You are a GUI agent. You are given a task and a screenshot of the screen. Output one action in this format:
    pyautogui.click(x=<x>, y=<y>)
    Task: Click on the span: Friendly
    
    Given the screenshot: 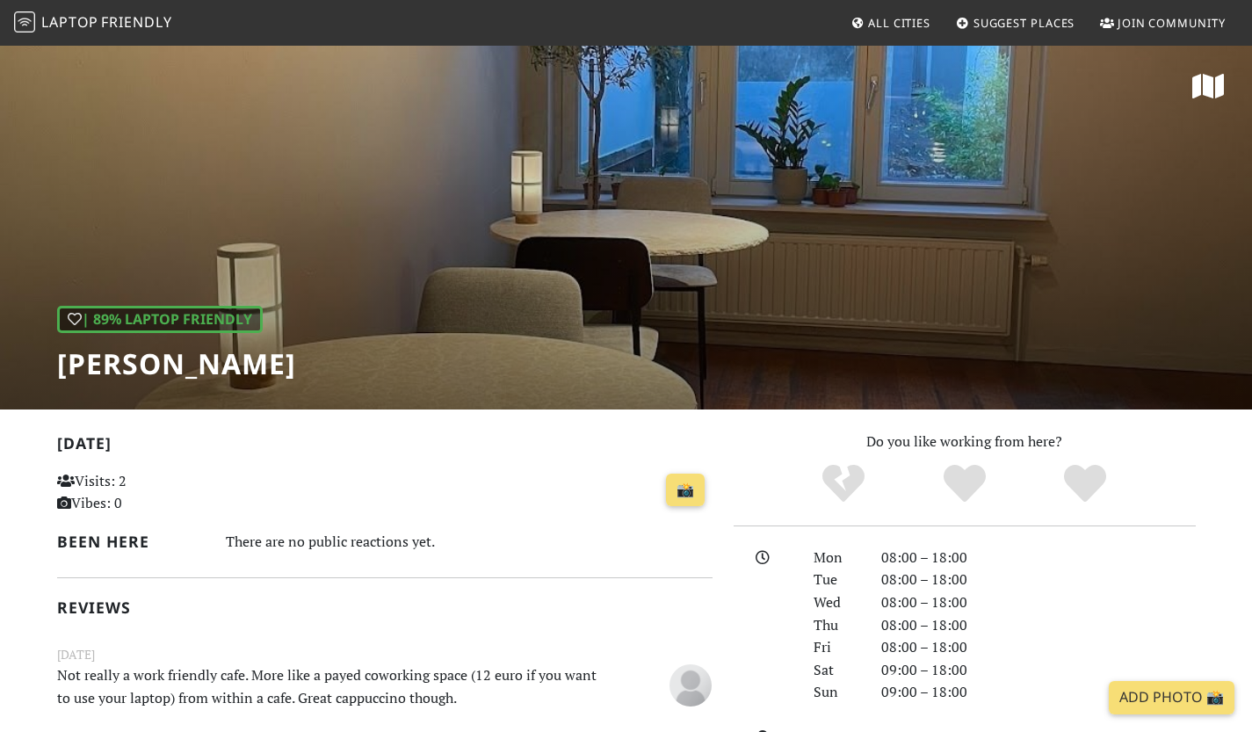 What is the action you would take?
    pyautogui.click(x=136, y=22)
    